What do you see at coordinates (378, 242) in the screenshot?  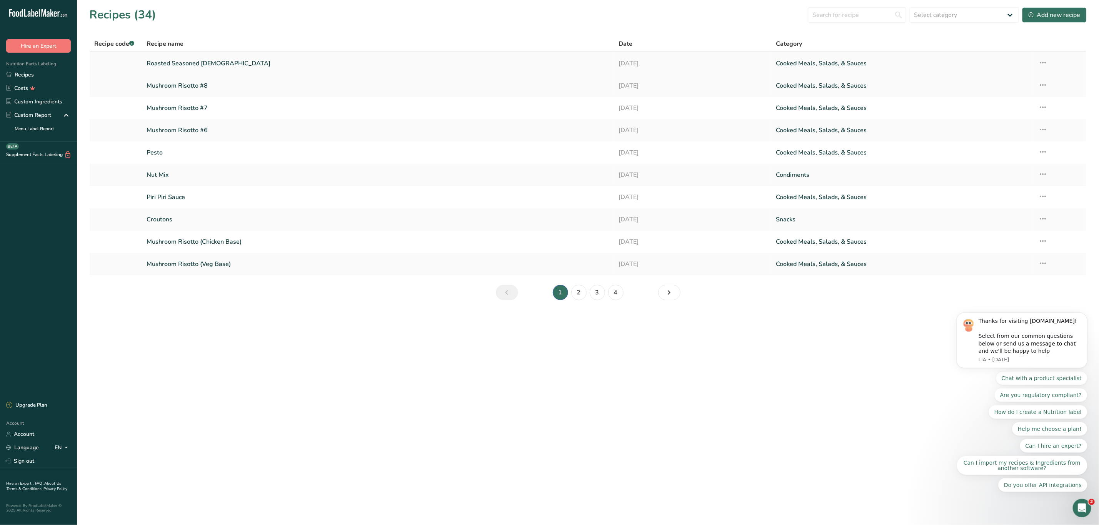 I see `a: Mushroom Risotto (Chicken Base)` at bounding box center [378, 242].